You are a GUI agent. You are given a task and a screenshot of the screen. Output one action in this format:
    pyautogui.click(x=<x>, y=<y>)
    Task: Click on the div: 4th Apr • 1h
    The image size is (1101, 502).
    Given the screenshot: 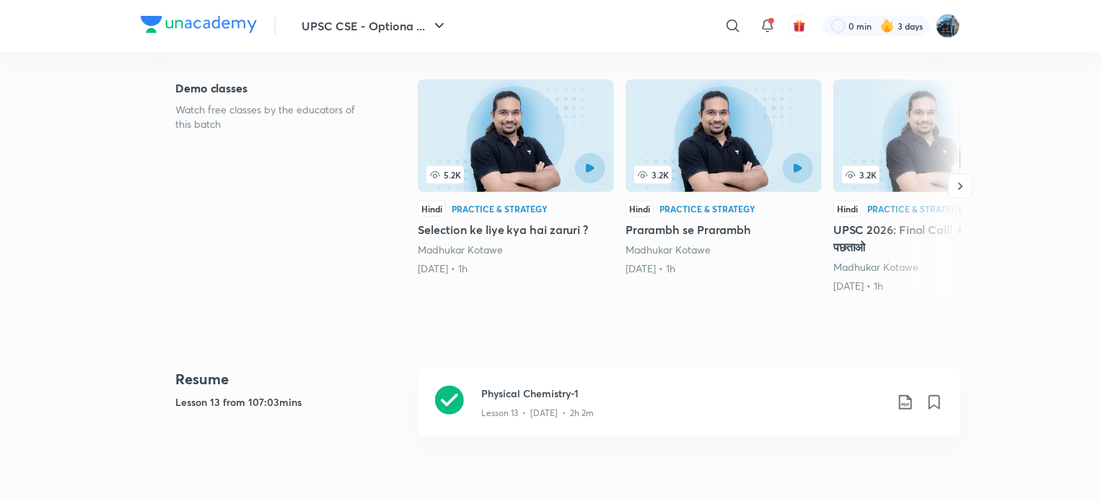 What is the action you would take?
    pyautogui.click(x=516, y=269)
    